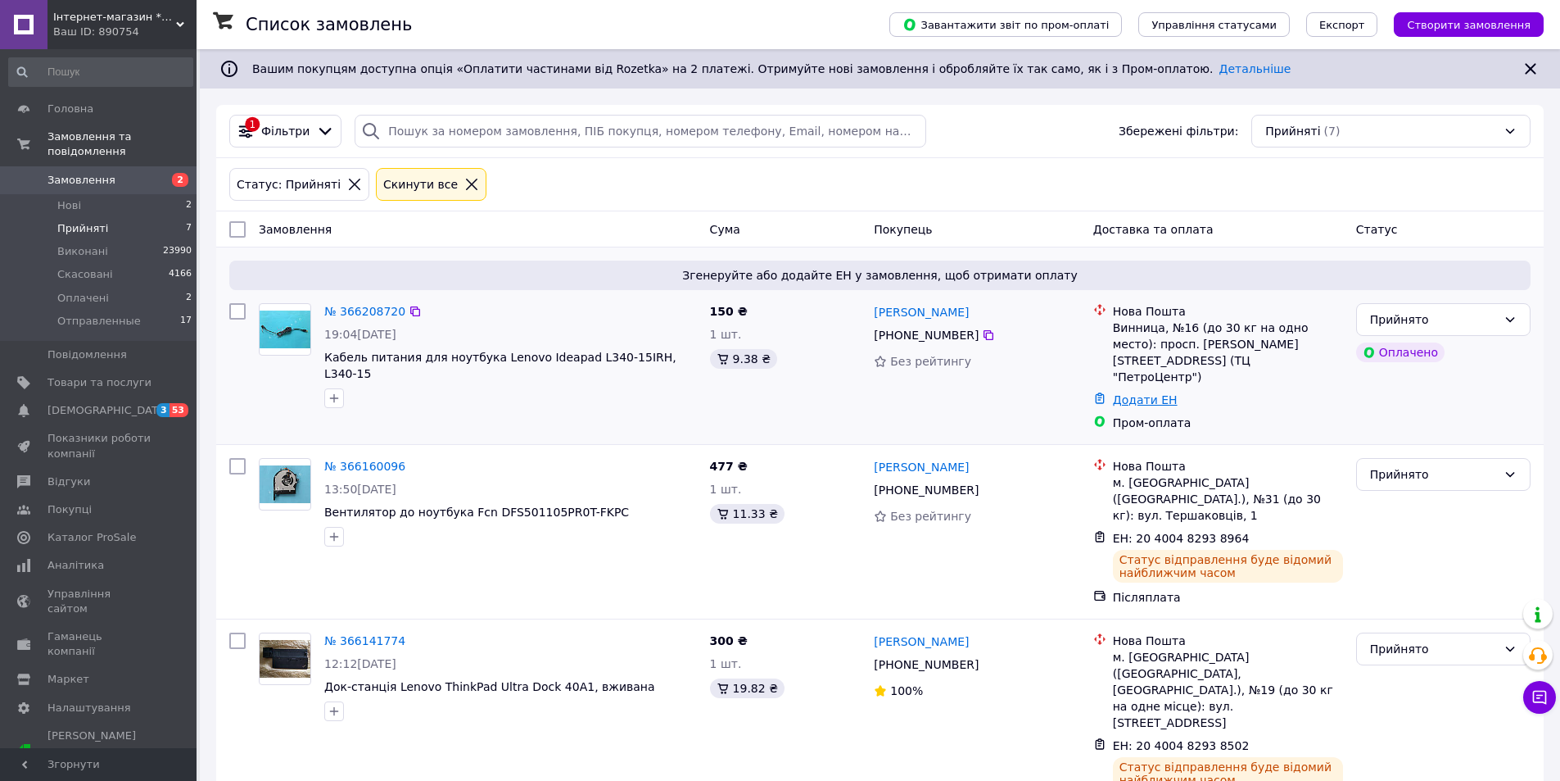 This screenshot has width=1560, height=781. What do you see at coordinates (99, 446) in the screenshot?
I see `span: Показники роботи компанії` at bounding box center [99, 446].